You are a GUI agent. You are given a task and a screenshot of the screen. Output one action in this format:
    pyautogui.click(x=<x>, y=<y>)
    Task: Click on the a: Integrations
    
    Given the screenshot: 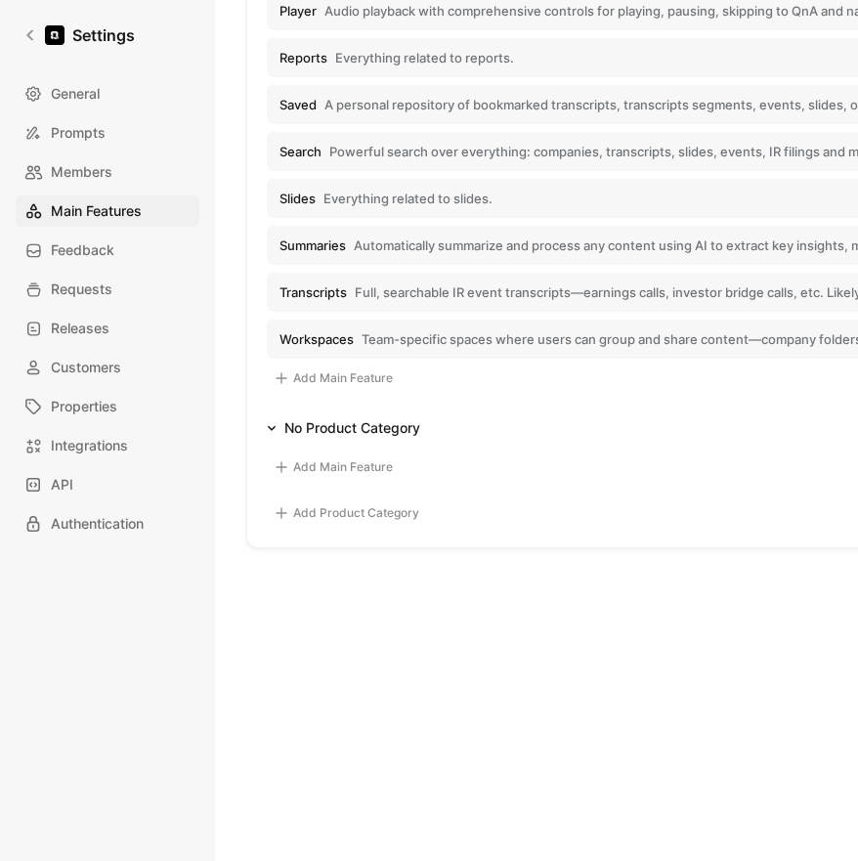 What is the action you would take?
    pyautogui.click(x=107, y=446)
    